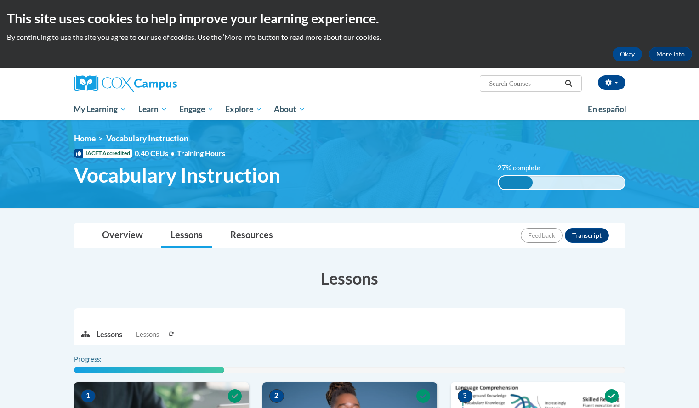 This screenshot has height=408, width=699. Describe the element at coordinates (349, 37) in the screenshot. I see `p: By continuing to use the site you agree to our use of cookies. Use the ‘More info’ button to read...` at that location.